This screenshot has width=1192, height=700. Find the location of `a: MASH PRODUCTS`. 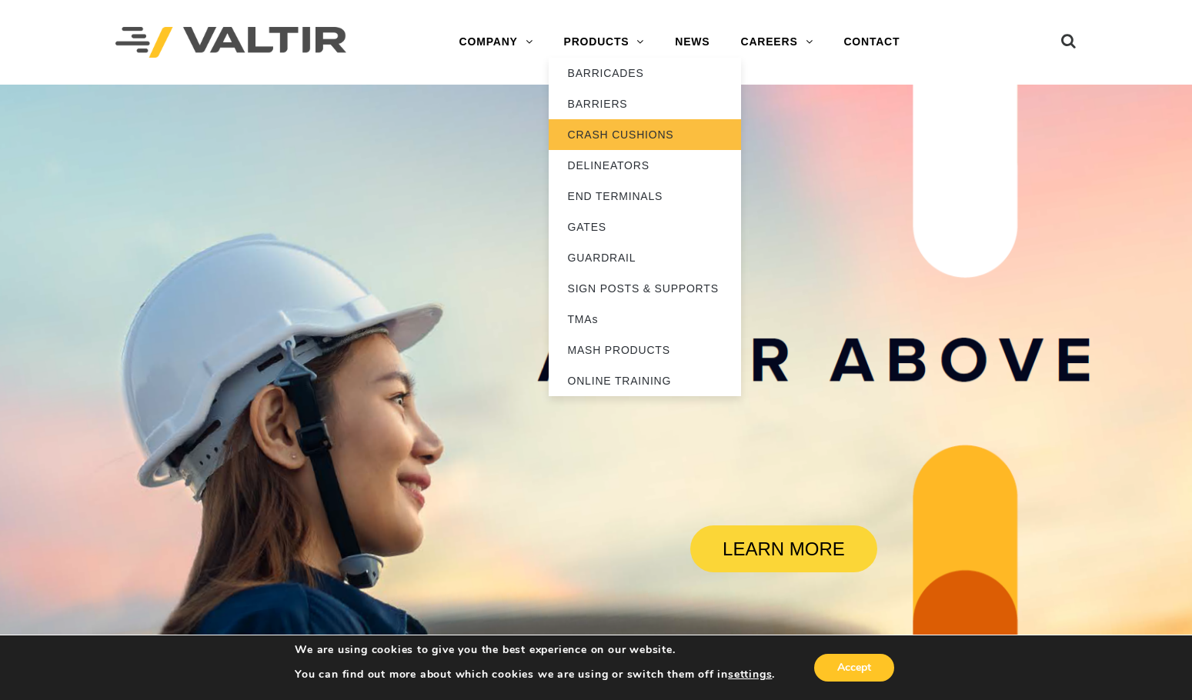

a: MASH PRODUCTS is located at coordinates (645, 350).